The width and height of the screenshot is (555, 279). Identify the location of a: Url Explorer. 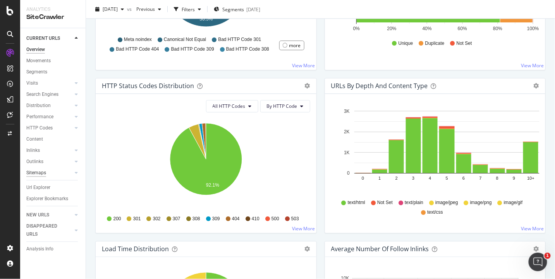
(53, 188).